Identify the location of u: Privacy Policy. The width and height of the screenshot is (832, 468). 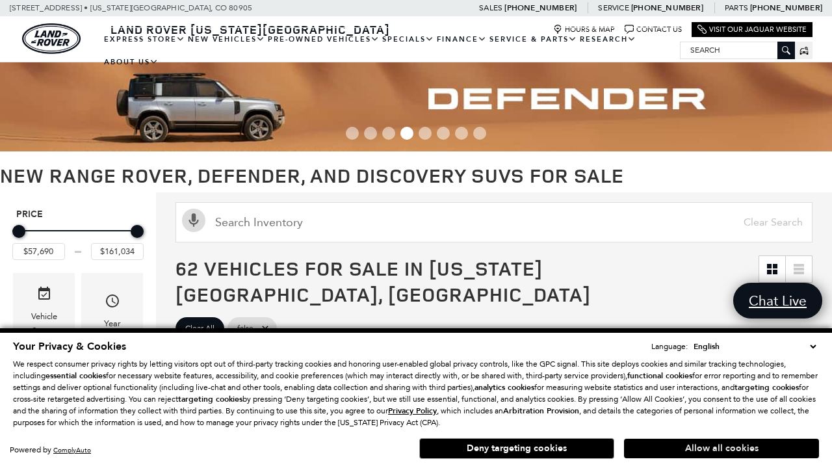
(412, 411).